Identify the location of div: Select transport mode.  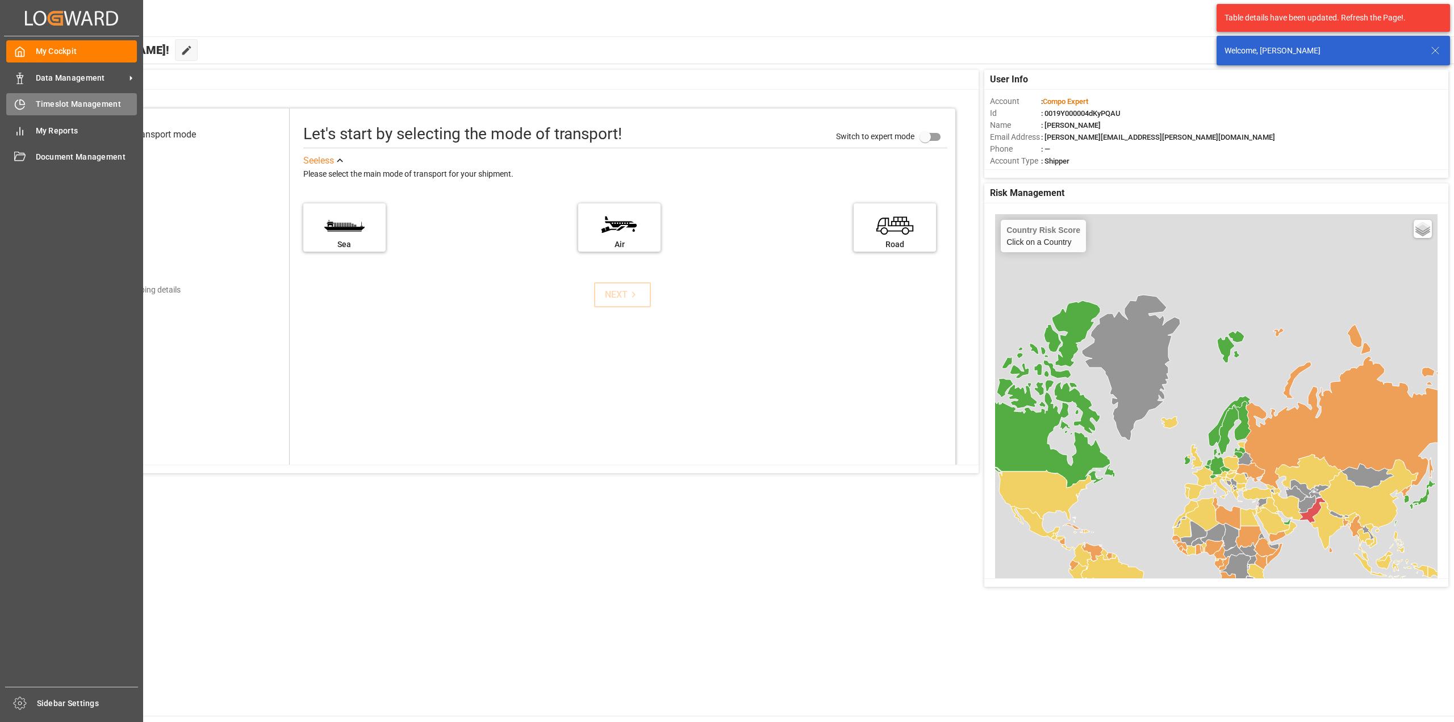
(152, 135).